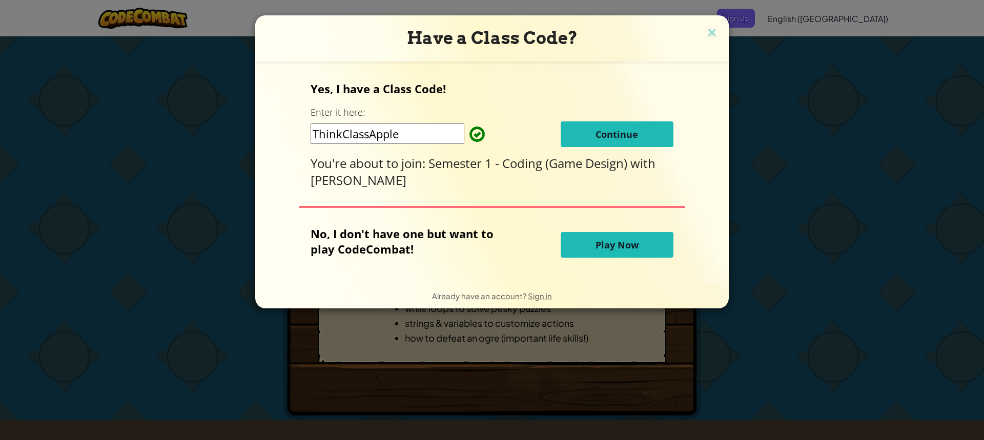 This screenshot has height=440, width=984. What do you see at coordinates (480, 296) in the screenshot?
I see `span: Already have an account?` at bounding box center [480, 296].